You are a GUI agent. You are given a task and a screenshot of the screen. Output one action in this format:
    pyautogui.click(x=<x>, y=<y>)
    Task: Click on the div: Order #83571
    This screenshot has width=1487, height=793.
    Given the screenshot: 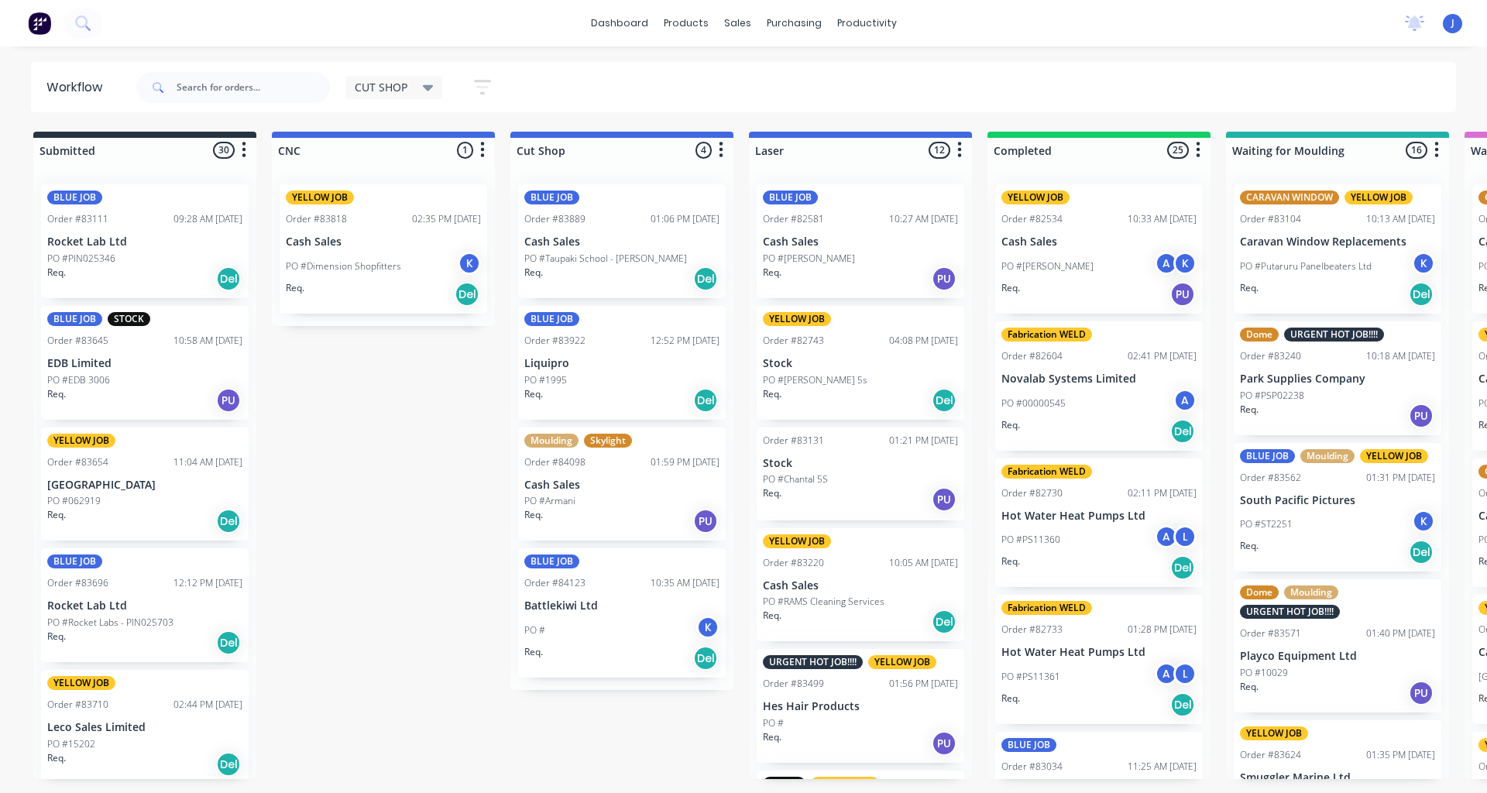 What is the action you would take?
    pyautogui.click(x=1270, y=634)
    